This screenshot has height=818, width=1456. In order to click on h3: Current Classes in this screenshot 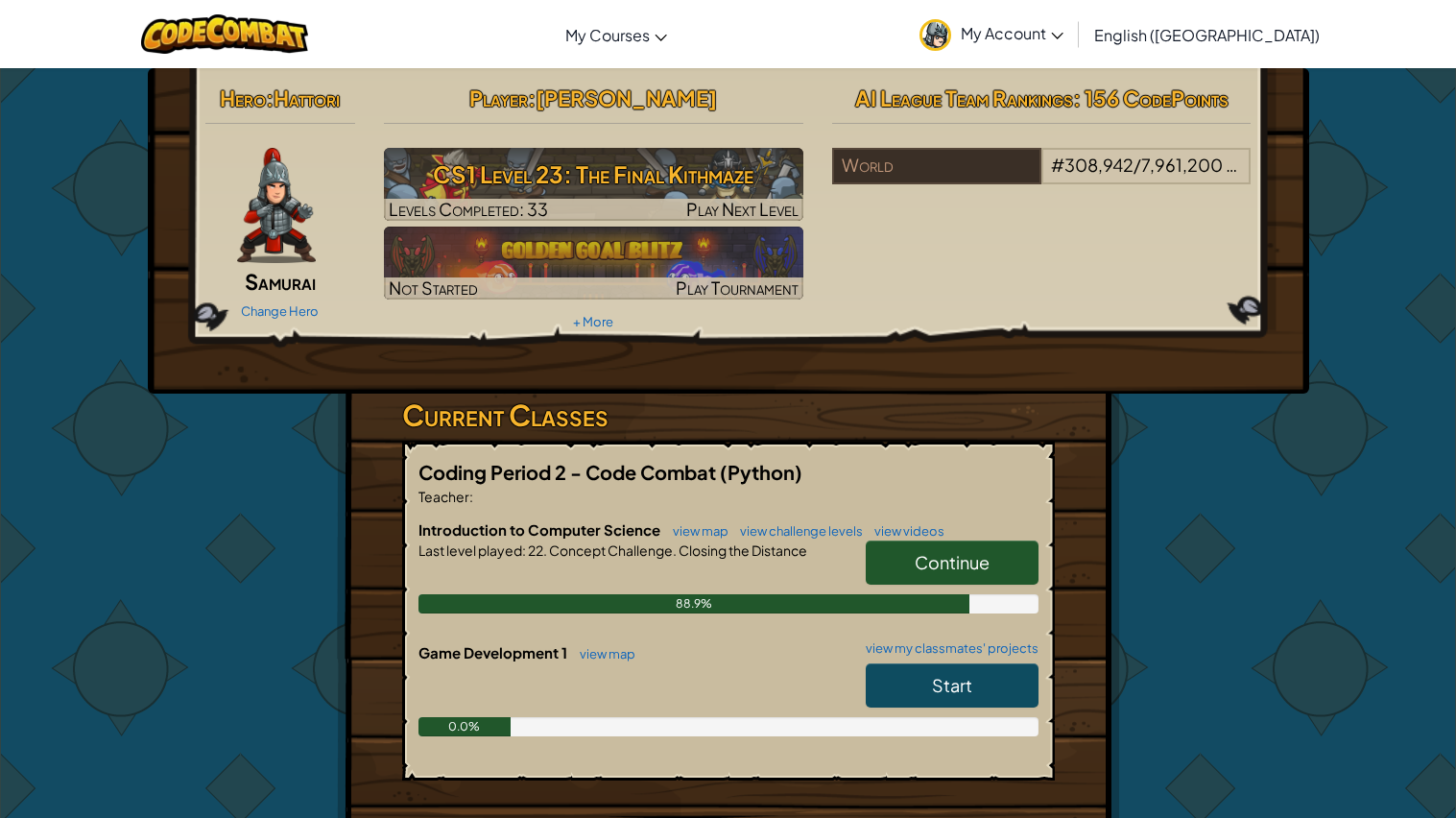, I will do `click(729, 415)`.